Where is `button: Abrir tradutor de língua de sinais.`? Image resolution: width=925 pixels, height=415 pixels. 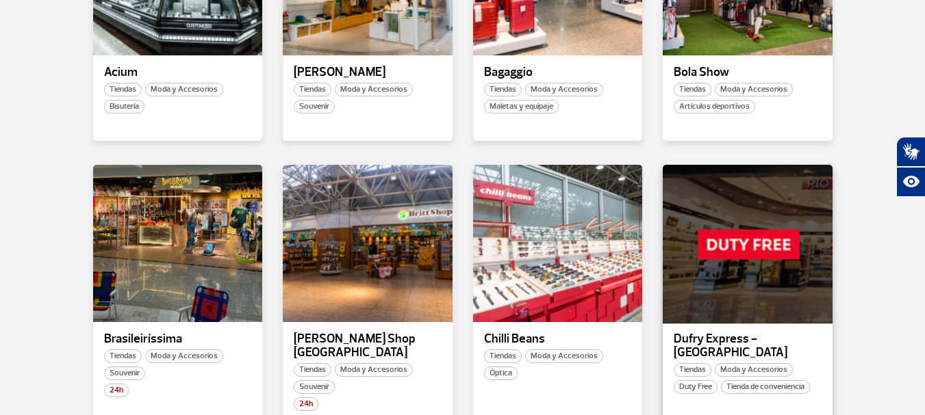
button: Abrir tradutor de língua de sinais. is located at coordinates (910, 152).